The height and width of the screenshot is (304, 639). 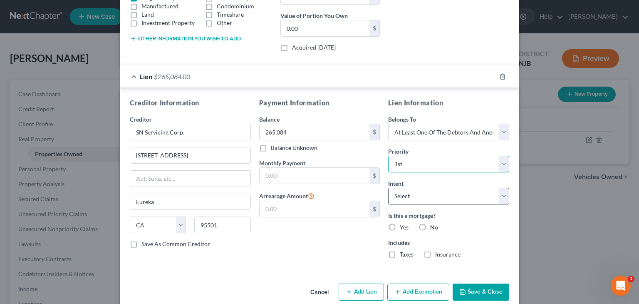 What do you see at coordinates (160, 6) in the screenshot?
I see `label: Manufactured` at bounding box center [160, 6].